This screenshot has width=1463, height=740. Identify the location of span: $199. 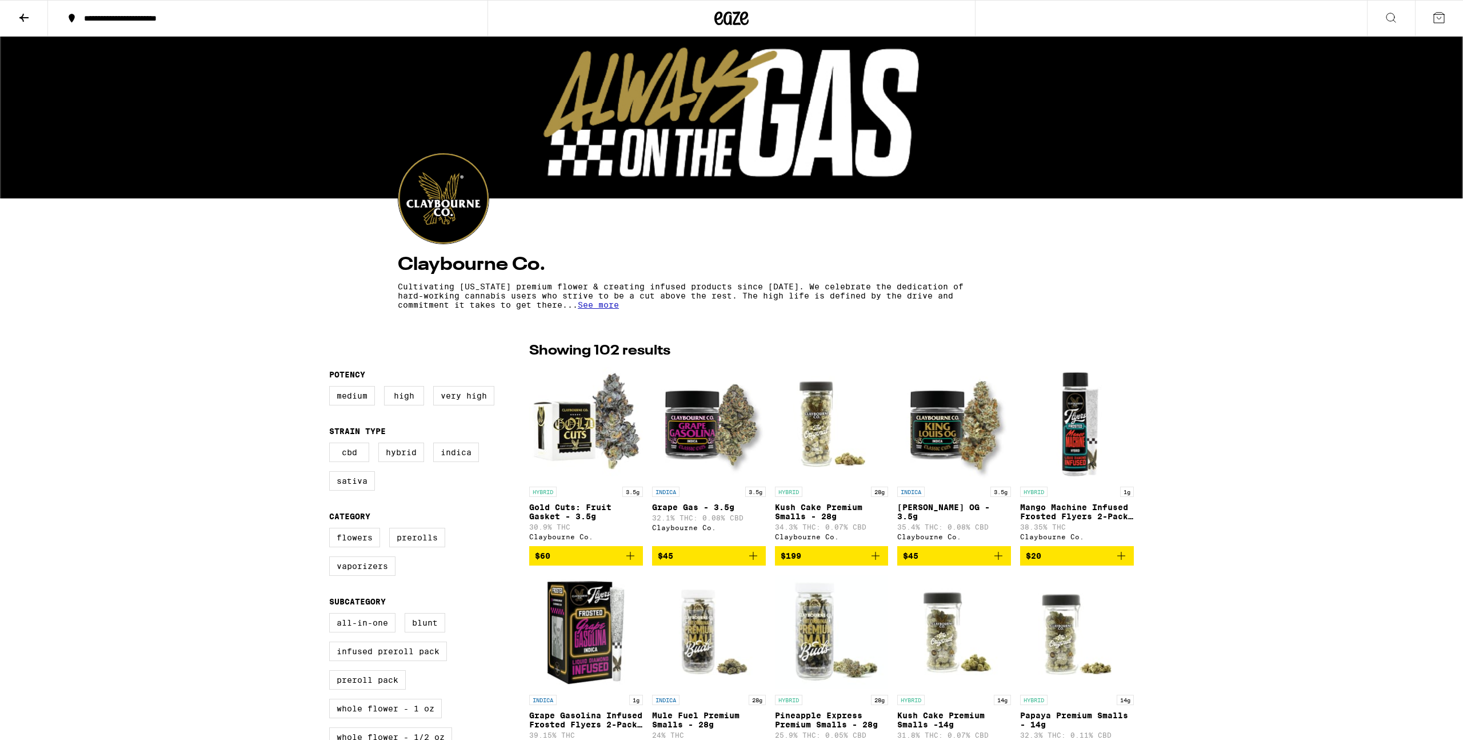
(791, 556).